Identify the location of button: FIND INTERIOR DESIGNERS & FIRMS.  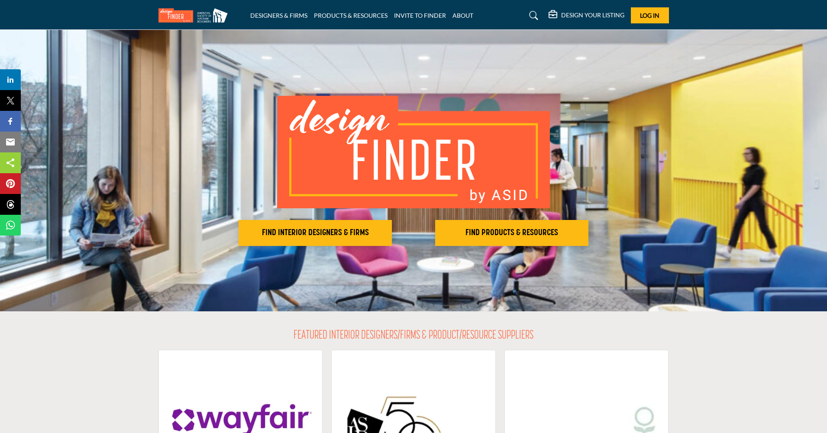
(315, 233).